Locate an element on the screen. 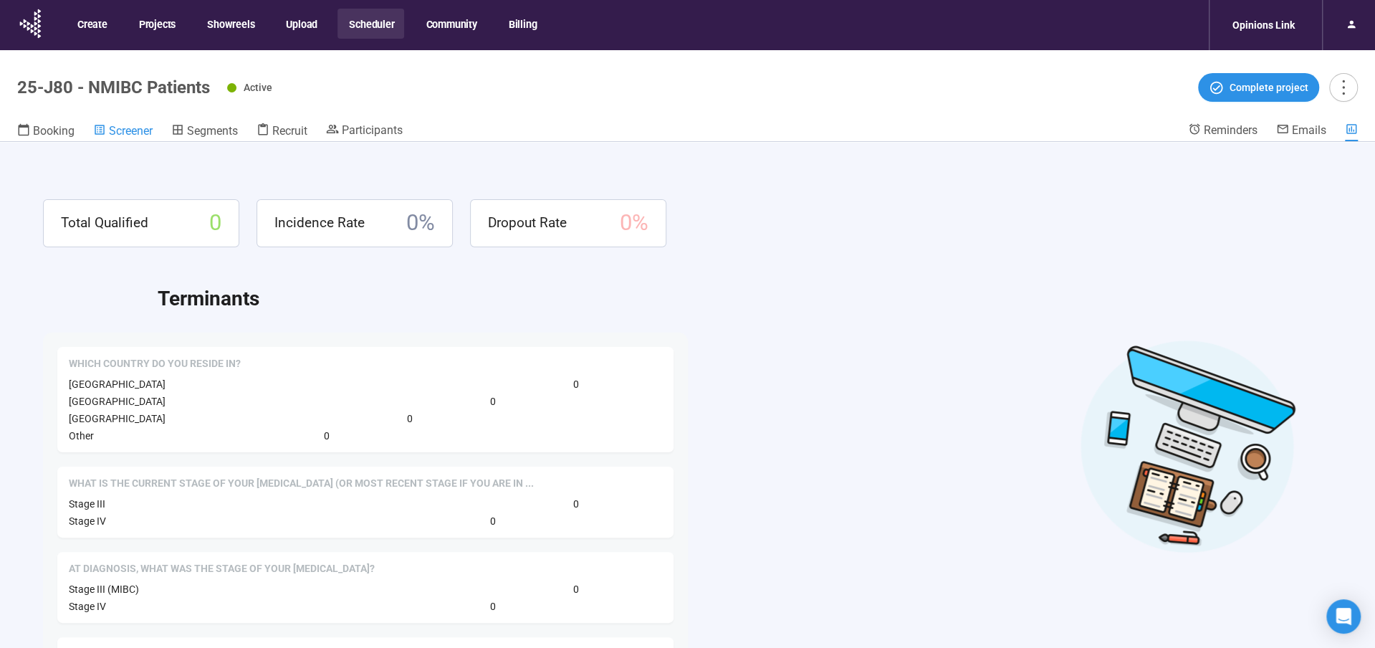 This screenshot has width=1375, height=648. span: more is located at coordinates (1343, 87).